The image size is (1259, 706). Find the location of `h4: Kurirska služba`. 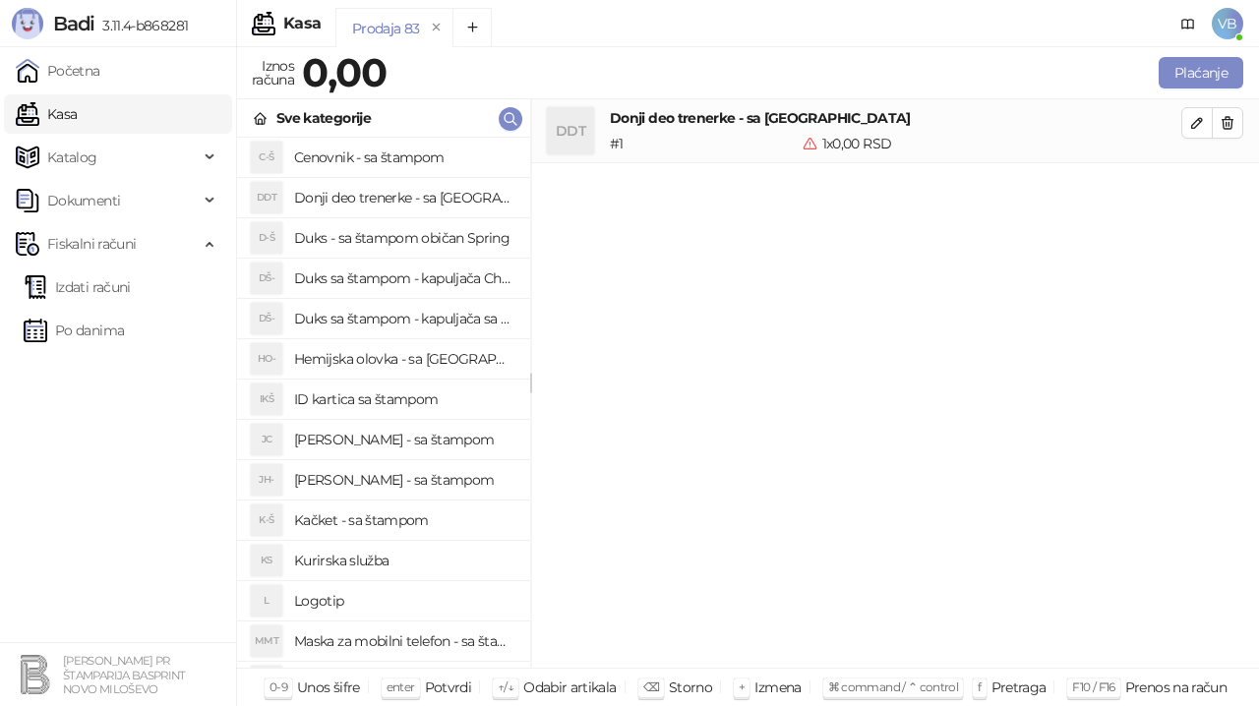

h4: Kurirska služba is located at coordinates (404, 561).